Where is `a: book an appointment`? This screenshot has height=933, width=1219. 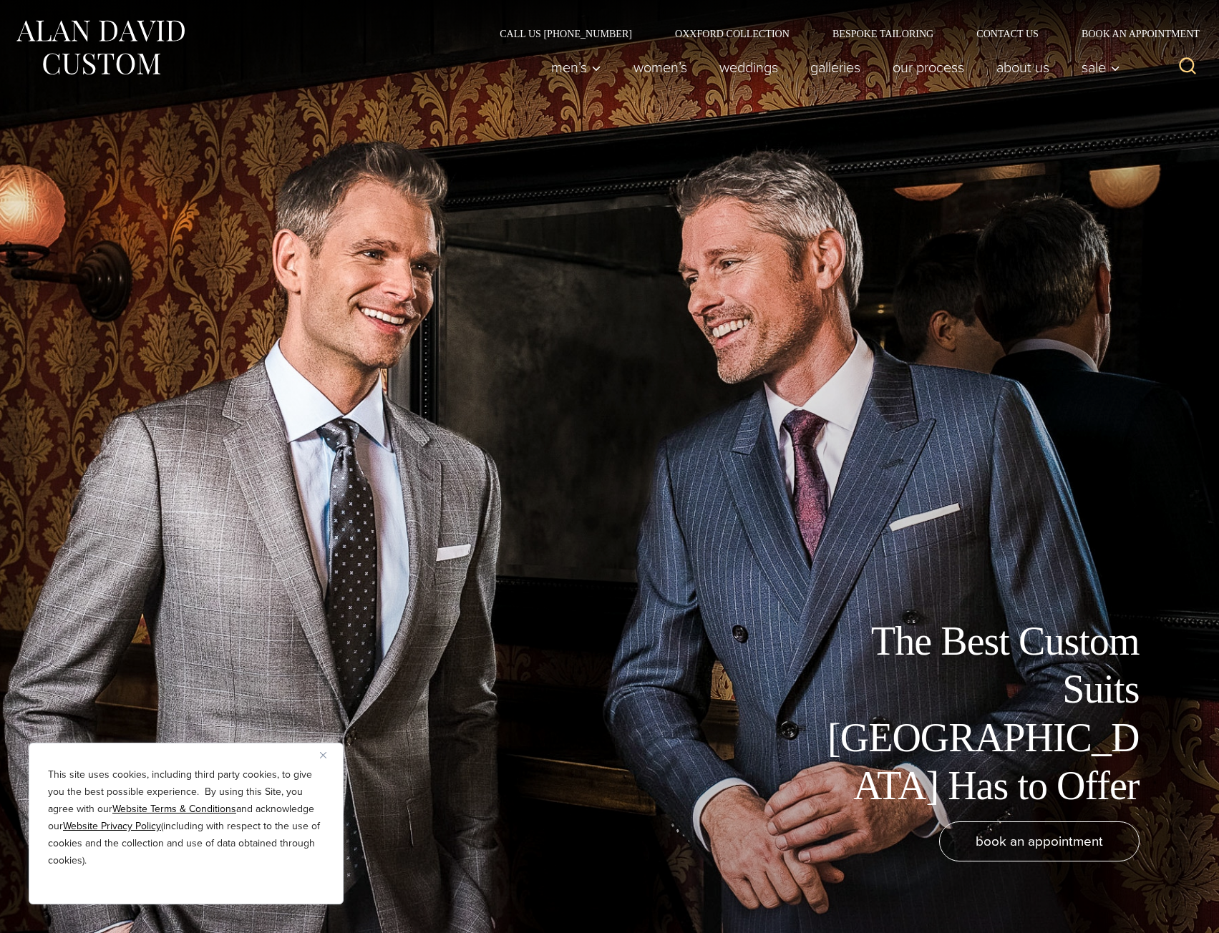
a: book an appointment is located at coordinates (1039, 842).